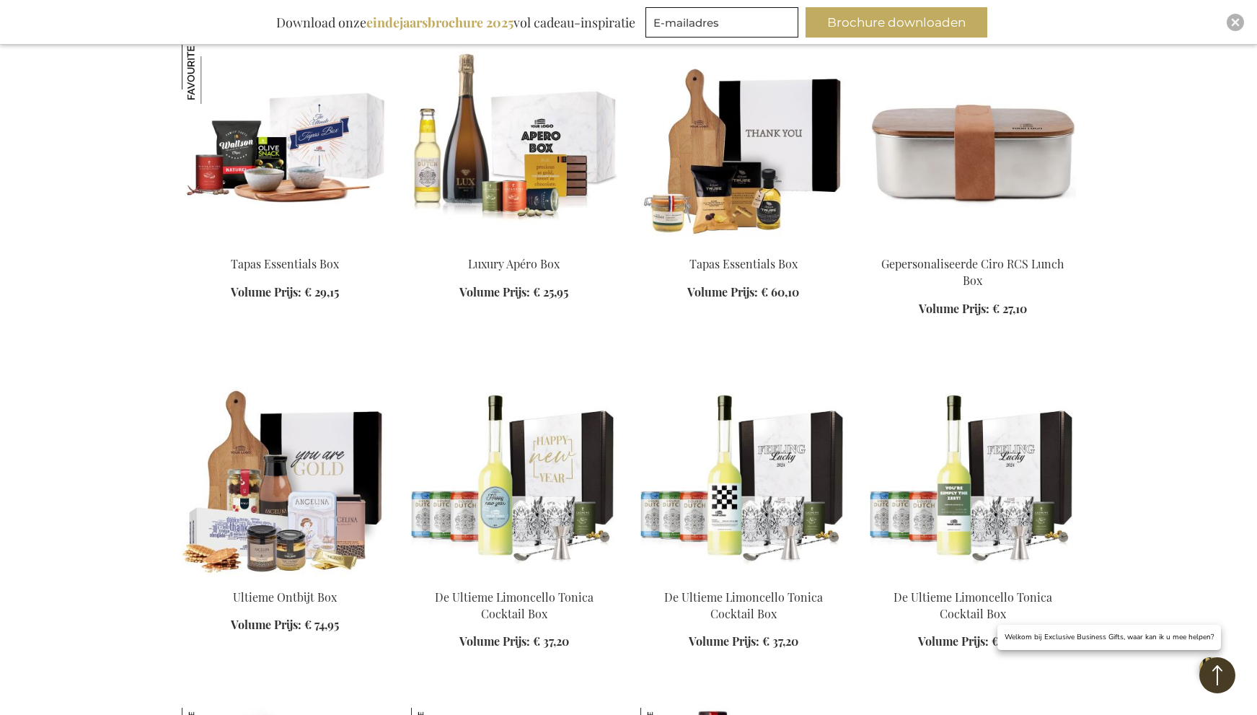  What do you see at coordinates (550, 291) in the screenshot?
I see `span: € 25,95` at bounding box center [550, 291].